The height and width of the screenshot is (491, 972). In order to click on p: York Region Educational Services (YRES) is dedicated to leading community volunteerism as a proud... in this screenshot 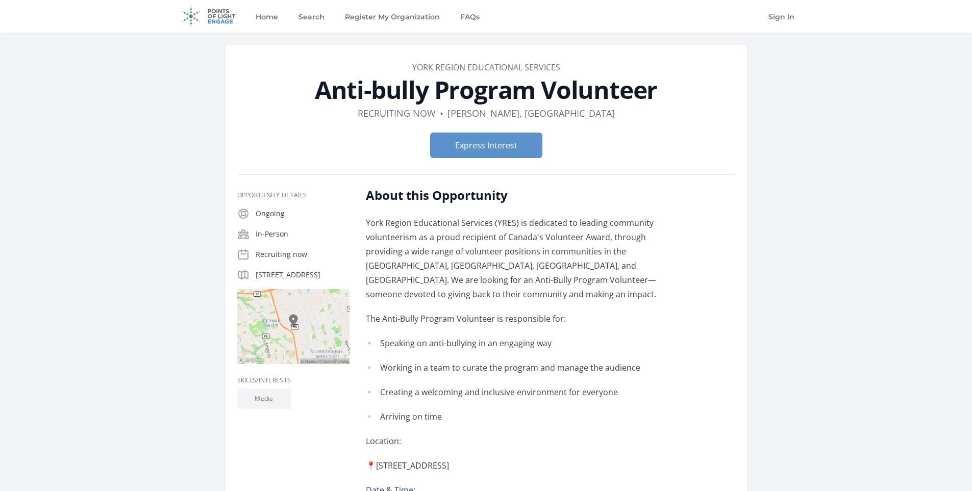, I will do `click(515, 259)`.